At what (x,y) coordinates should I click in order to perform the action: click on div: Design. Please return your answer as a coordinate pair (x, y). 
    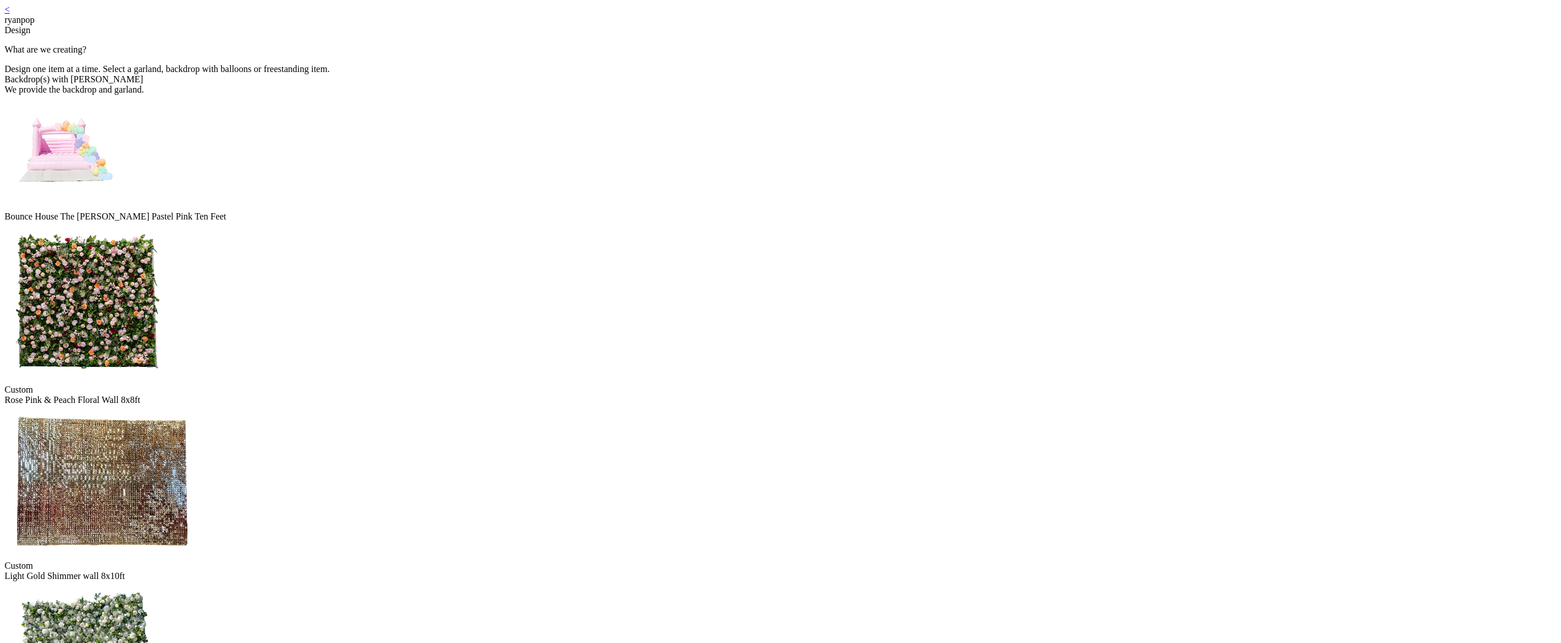
    Looking at the image, I should click on (780, 30).